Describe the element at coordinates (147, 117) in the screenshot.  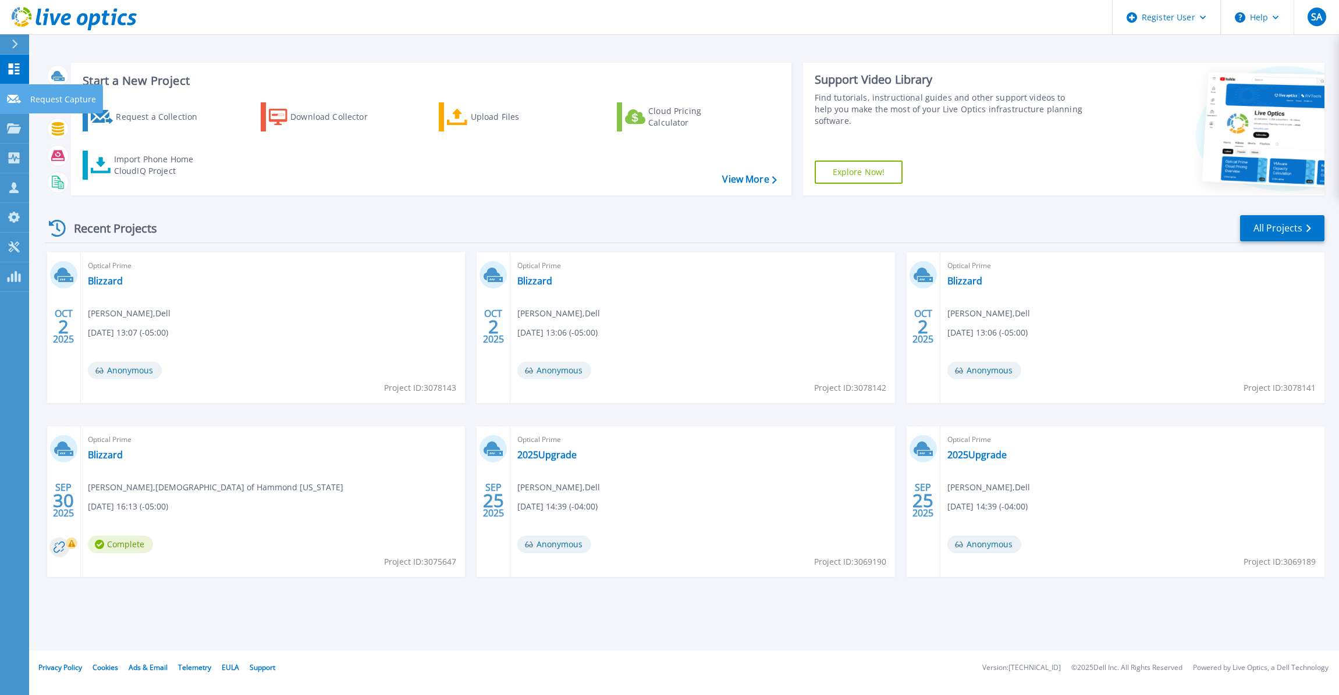
I see `a: Request a Collection` at that location.